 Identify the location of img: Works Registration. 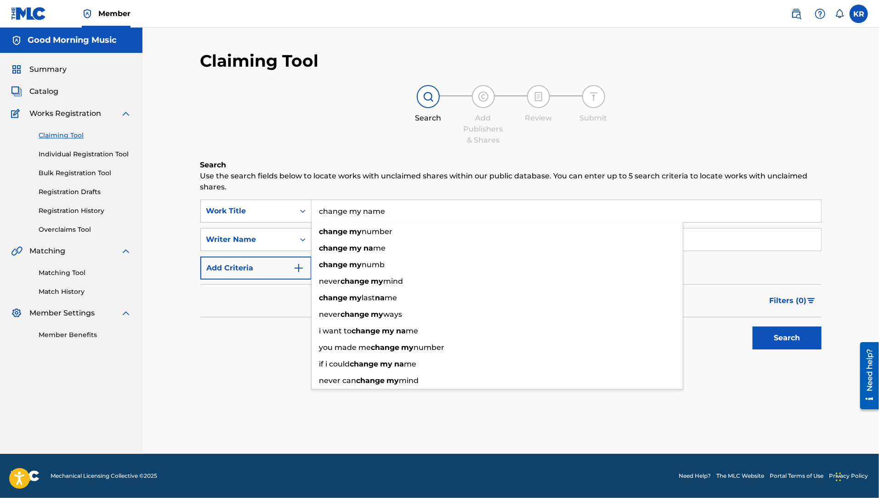
(17, 114).